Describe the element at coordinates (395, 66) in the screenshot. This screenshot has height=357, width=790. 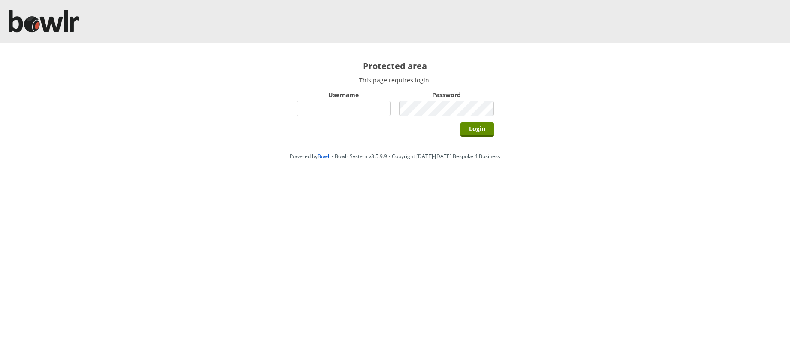
I see `h2: Protected area` at that location.